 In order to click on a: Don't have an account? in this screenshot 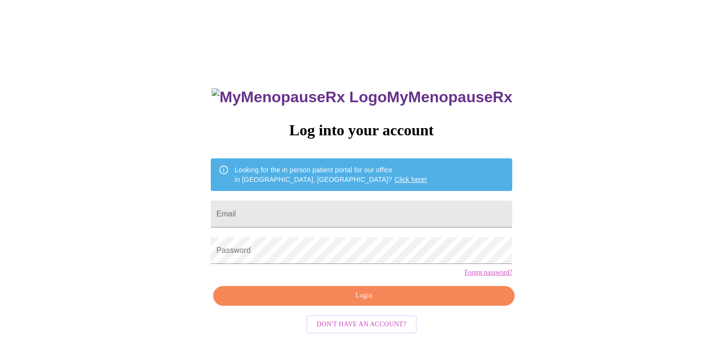, I will do `click(361, 323)`.